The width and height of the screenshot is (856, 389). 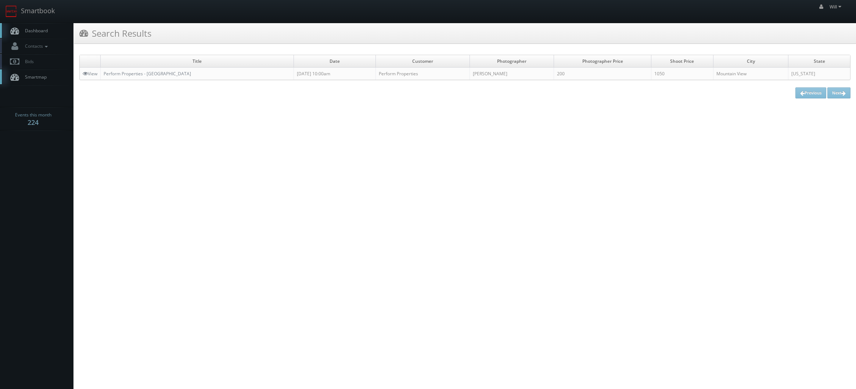 What do you see at coordinates (11, 11) in the screenshot?
I see `img: smartbook-logo.png` at bounding box center [11, 11].